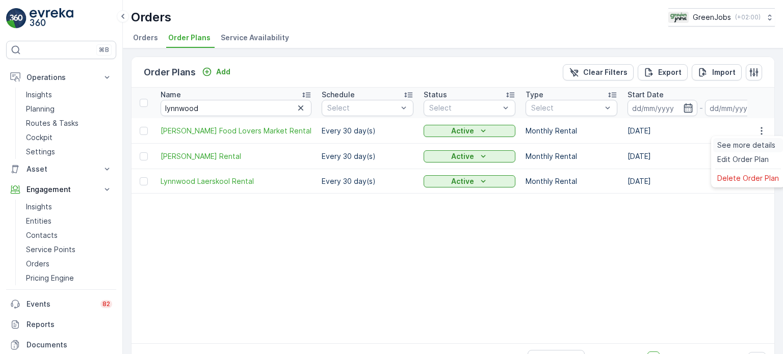 The width and height of the screenshot is (783, 354). Describe the element at coordinates (40, 109) in the screenshot. I see `p: Planning` at that location.